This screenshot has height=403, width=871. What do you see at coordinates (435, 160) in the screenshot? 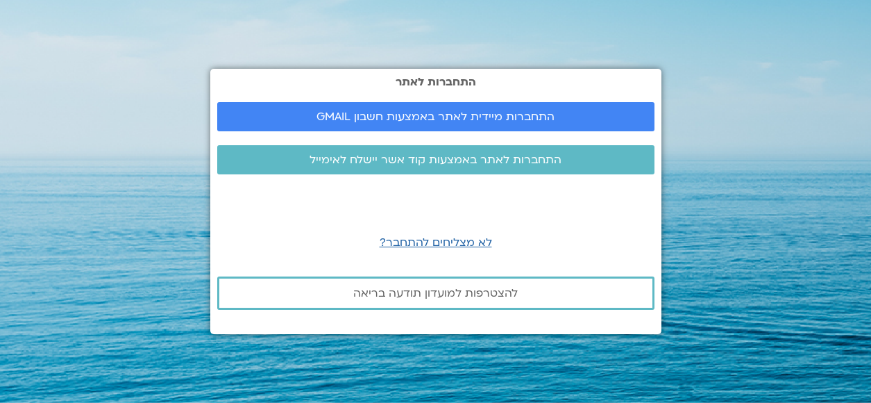
I see `span: התחברות לאתר באמצעות קוד אשר יישלח לאימייל` at bounding box center [435, 160].